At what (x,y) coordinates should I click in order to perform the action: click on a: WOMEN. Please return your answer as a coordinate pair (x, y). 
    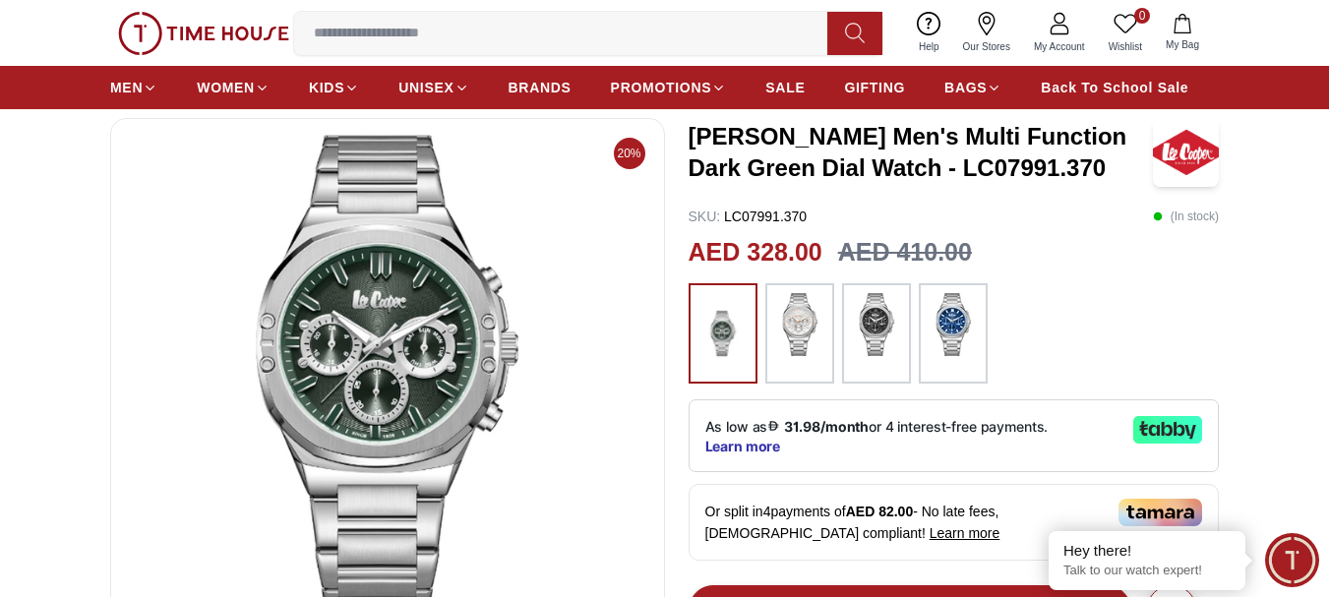
    Looking at the image, I should click on (233, 88).